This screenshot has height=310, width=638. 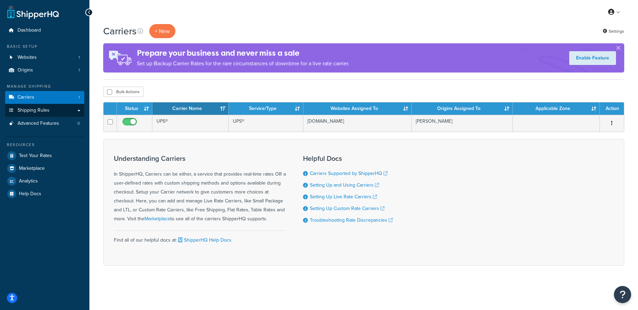 What do you see at coordinates (243, 53) in the screenshot?
I see `h4: Prepare your business and never miss a sale` at bounding box center [243, 53].